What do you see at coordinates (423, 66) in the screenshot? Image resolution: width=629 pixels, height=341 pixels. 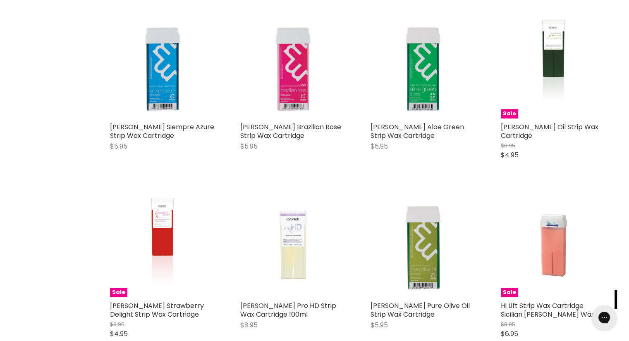 I see `img: Mancine Aloe Green Strip Wax Cartridge` at bounding box center [423, 66].